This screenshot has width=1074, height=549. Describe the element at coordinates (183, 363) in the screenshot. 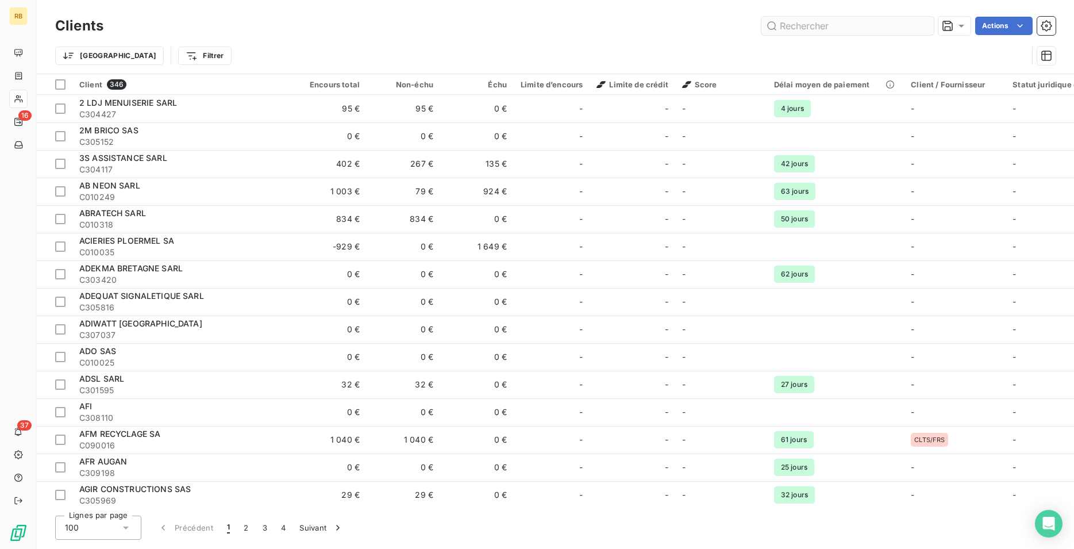

I see `span: C010025` at that location.